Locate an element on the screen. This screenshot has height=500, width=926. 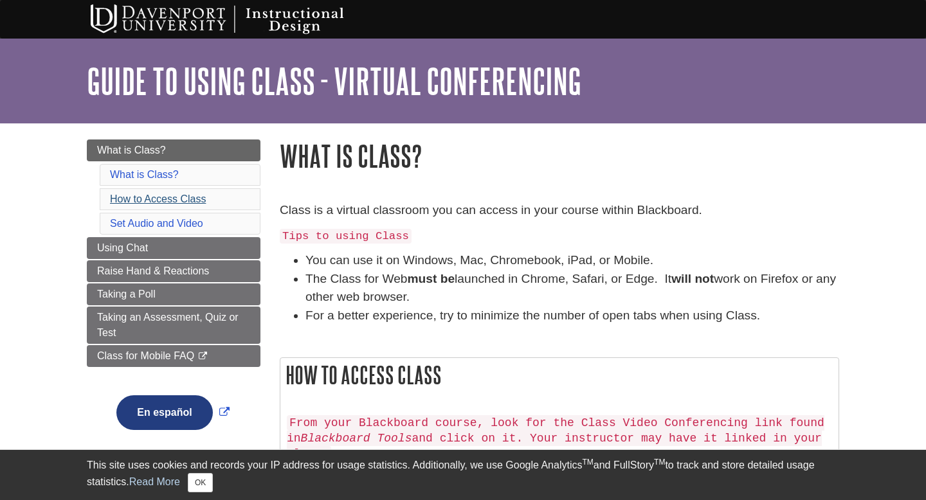
button: En español is located at coordinates (164, 413).